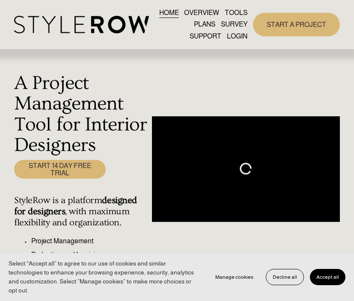  I want to click on a: PLANS, so click(205, 24).